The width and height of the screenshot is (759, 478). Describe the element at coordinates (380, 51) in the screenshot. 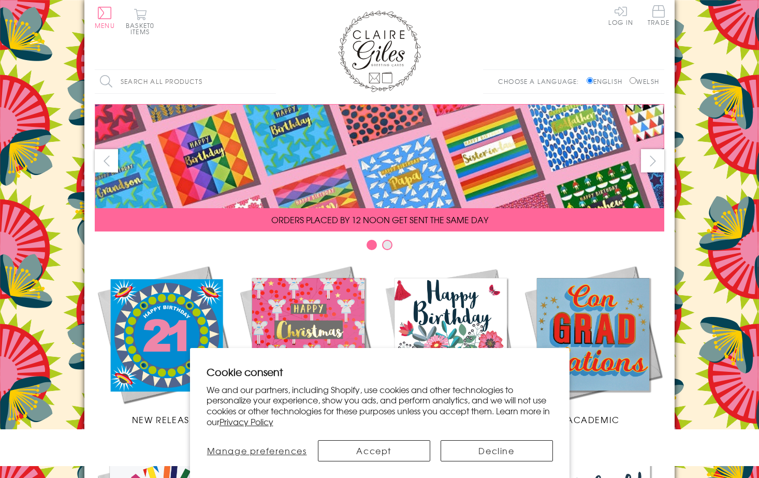

I see `img: Claire Giles Greetings Cards` at that location.